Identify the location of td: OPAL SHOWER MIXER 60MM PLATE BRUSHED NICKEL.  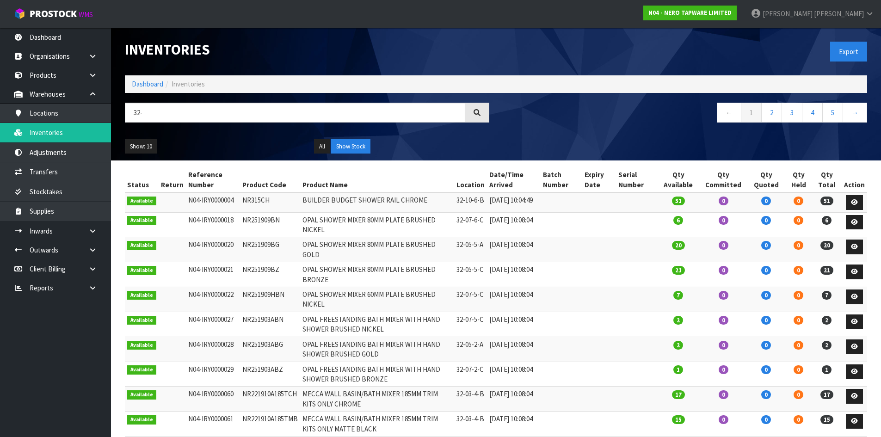
(377, 300).